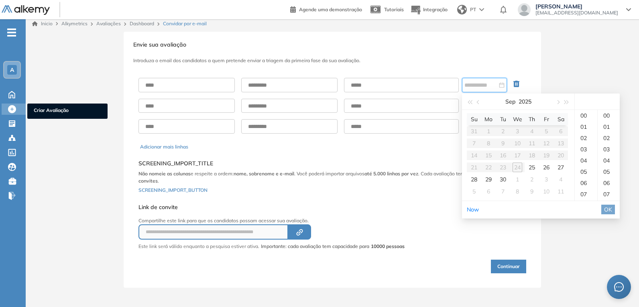 The image size is (639, 307). What do you see at coordinates (517, 119) in the screenshot?
I see `th: We` at bounding box center [517, 119].